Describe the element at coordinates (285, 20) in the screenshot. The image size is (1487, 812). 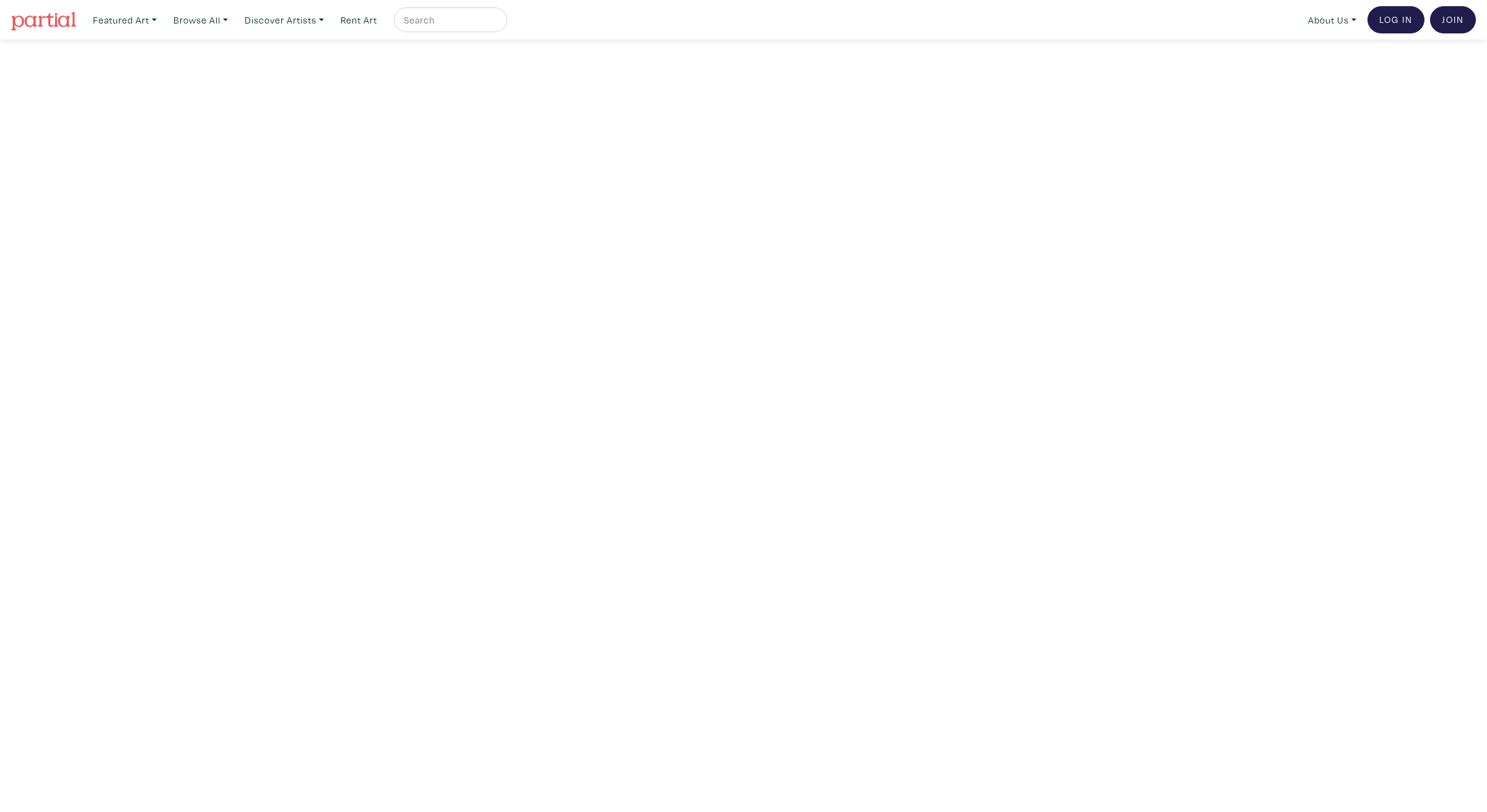
I see `a: Discover Artists` at that location.